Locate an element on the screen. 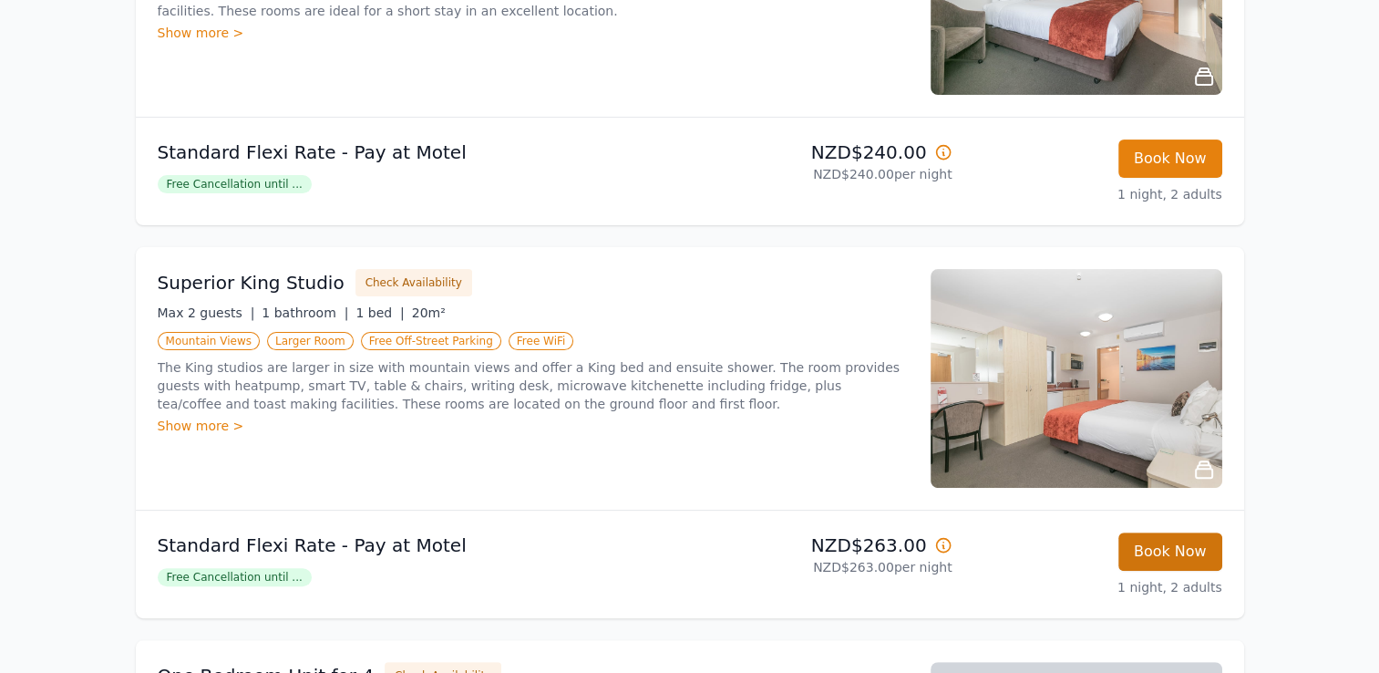 The image size is (1379, 673). span: 20m² is located at coordinates (429, 313).